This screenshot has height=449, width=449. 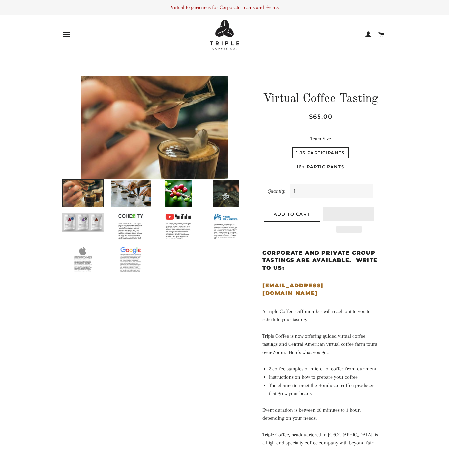 I want to click on img: Triple Coffee Co - Logo, so click(x=225, y=35).